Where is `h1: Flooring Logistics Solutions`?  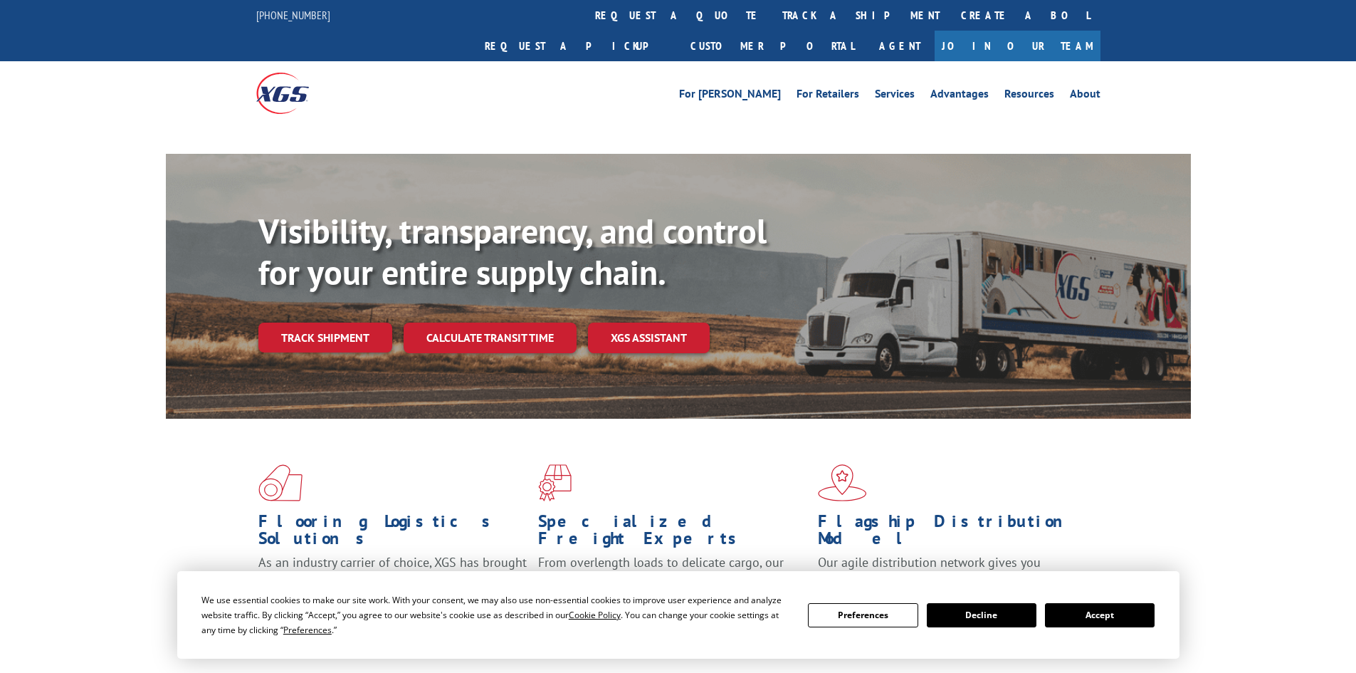
h1: Flooring Logistics Solutions is located at coordinates (393, 533).